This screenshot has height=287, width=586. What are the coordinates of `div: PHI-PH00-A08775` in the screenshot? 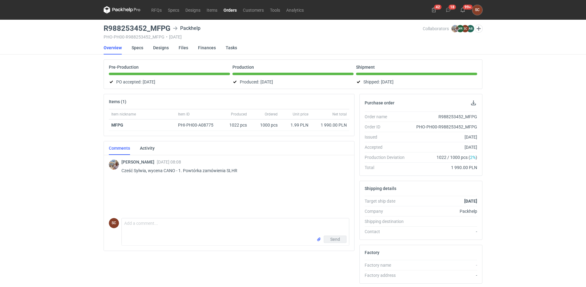 It's located at (199, 125).